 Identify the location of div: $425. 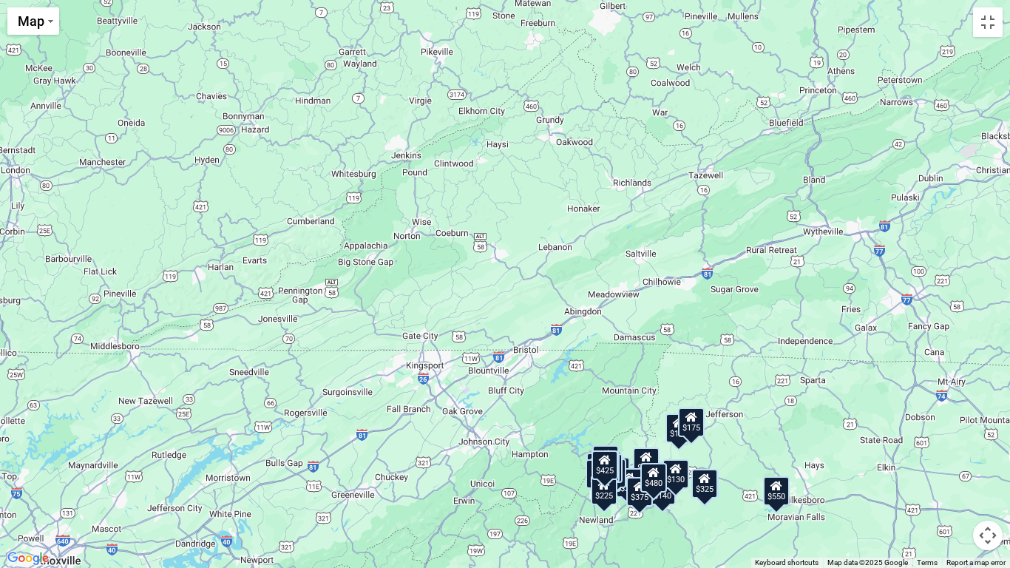
(605, 465).